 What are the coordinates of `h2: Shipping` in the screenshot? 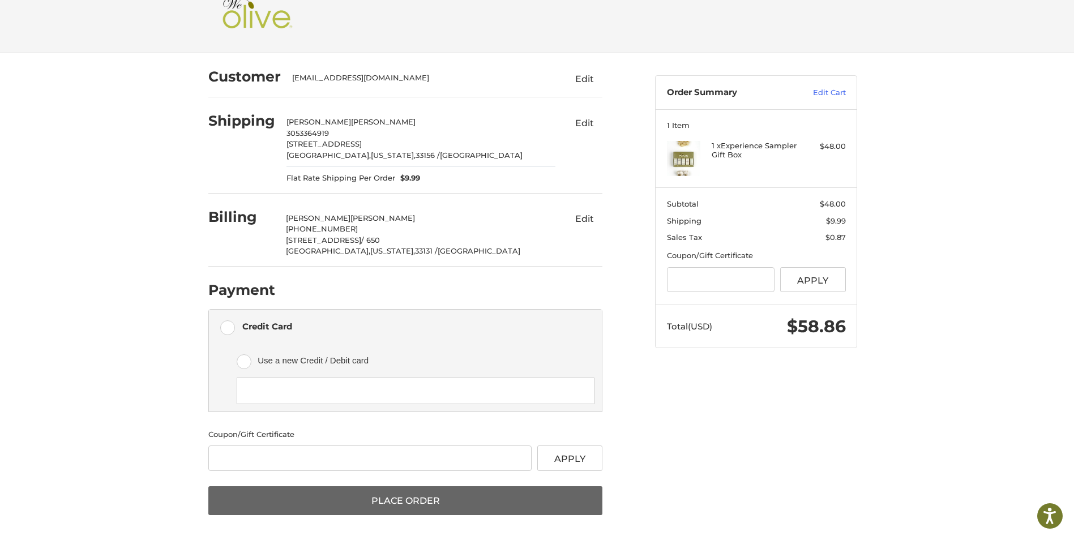 It's located at (242, 121).